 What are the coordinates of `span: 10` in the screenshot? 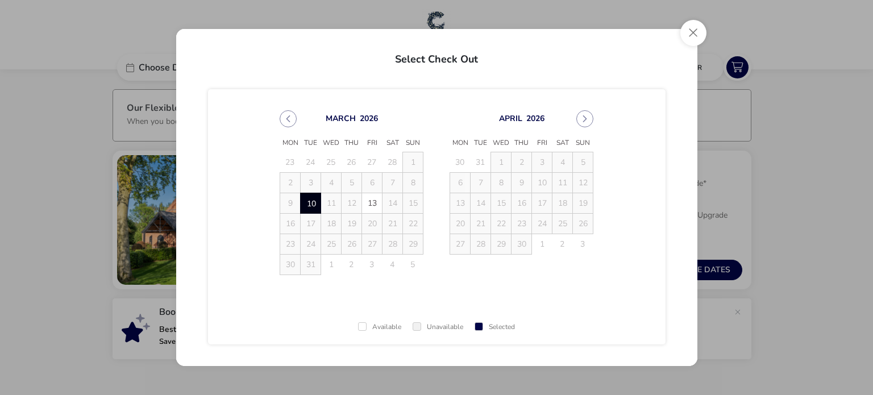 It's located at (311, 203).